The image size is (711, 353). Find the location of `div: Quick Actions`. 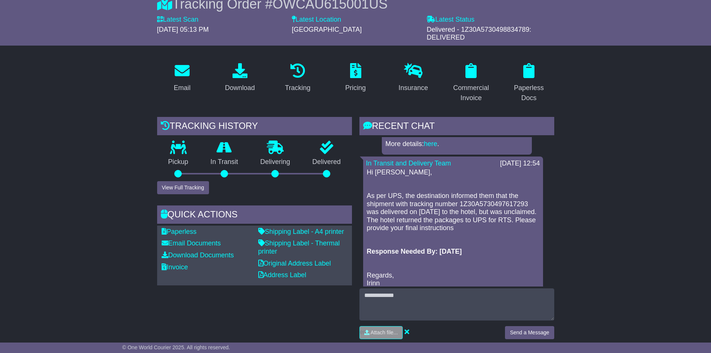

div: Quick Actions is located at coordinates (254, 215).